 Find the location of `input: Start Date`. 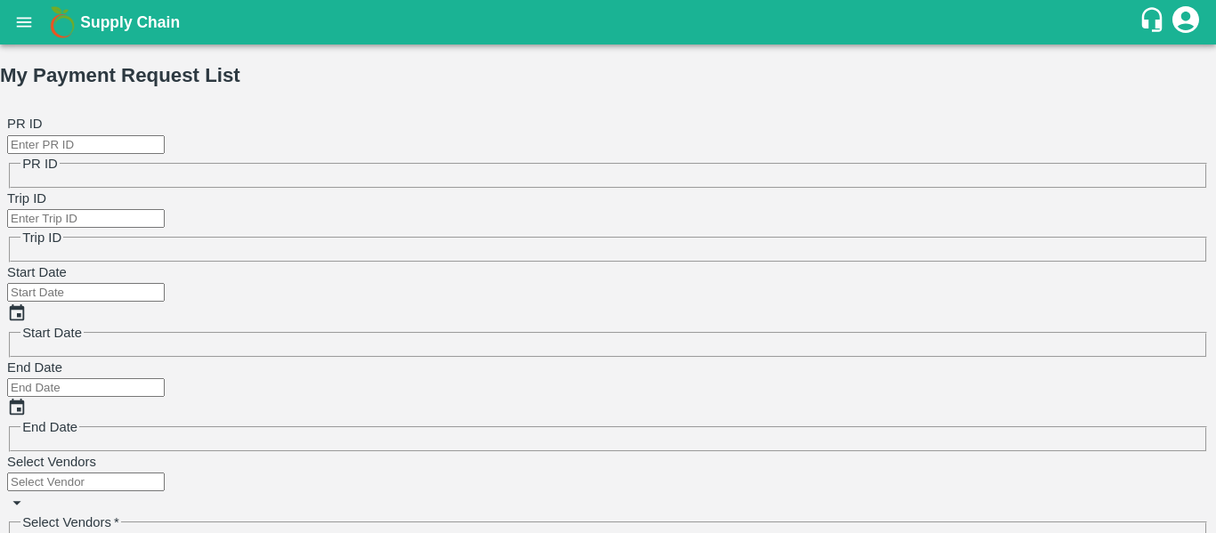

input: Start Date is located at coordinates (85, 292).